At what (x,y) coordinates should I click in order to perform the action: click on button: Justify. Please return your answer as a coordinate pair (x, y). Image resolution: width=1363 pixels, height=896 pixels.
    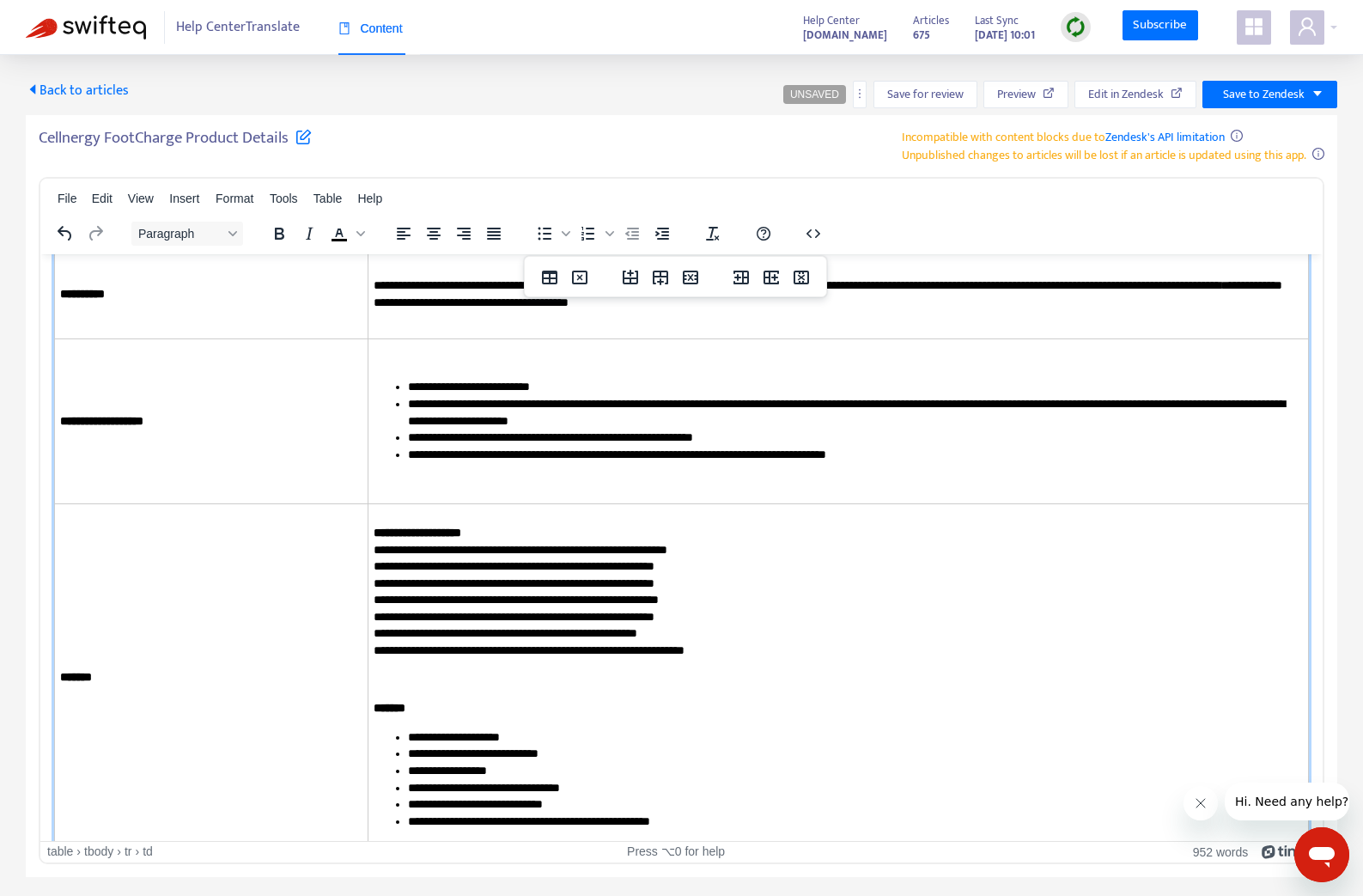
    Looking at the image, I should click on (493, 234).